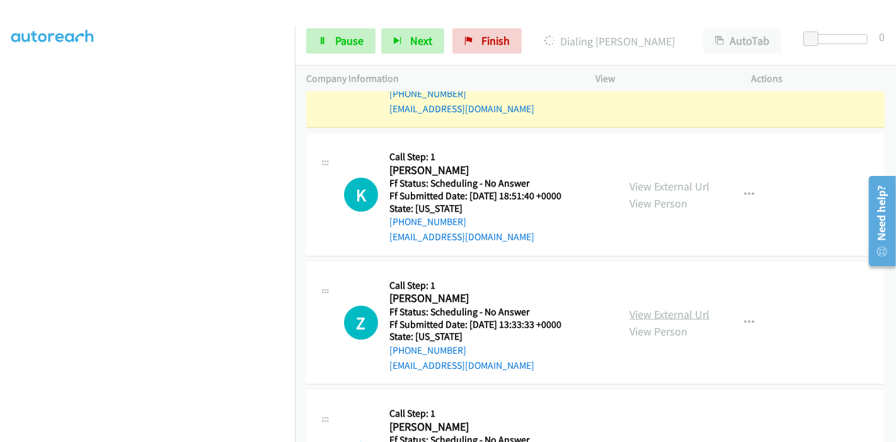 This screenshot has height=442, width=896. Describe the element at coordinates (662, 79) in the screenshot. I see `p: View` at that location.